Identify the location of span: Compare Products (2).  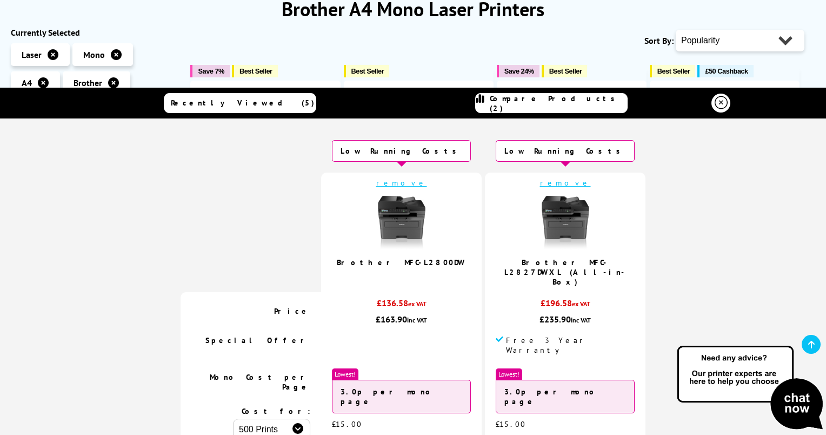
(558, 103).